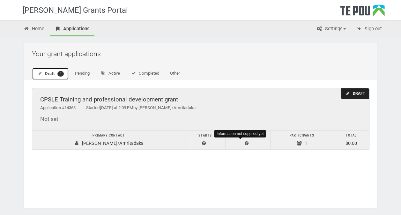 Image resolution: width=401 pixels, height=215 pixels. What do you see at coordinates (302, 140) in the screenshot?
I see `td: 1` at bounding box center [302, 140].